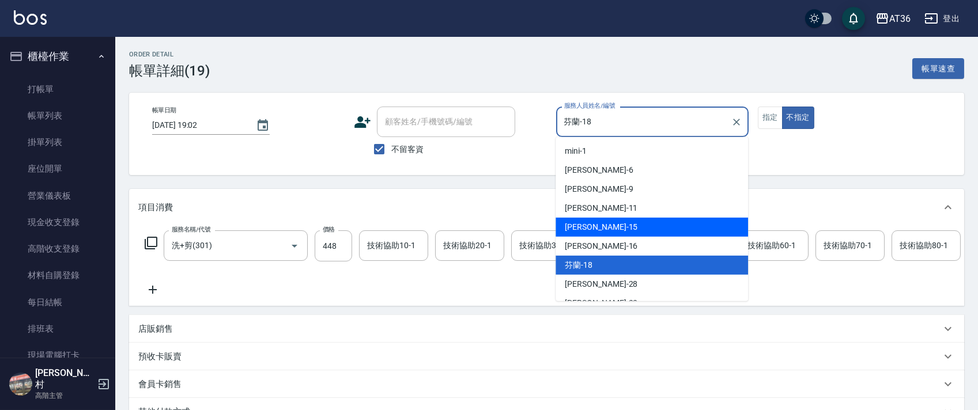 Image resolution: width=978 pixels, height=410 pixels. Describe the element at coordinates (58, 116) in the screenshot. I see `a: 帳單列表` at that location.